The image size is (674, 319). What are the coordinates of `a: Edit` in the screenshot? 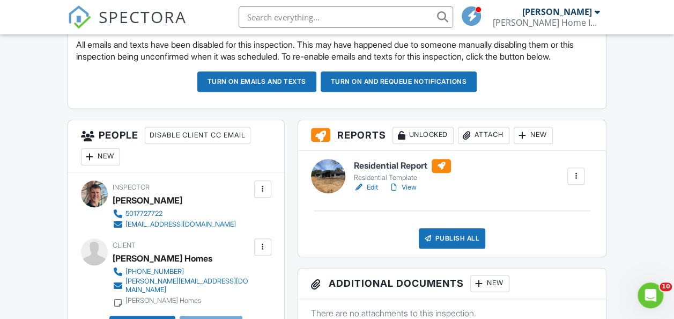 It's located at (366, 187).